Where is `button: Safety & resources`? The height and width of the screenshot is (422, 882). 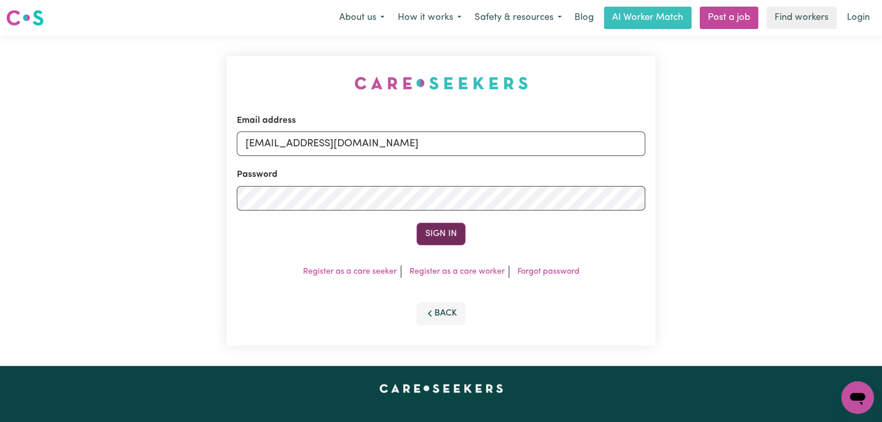
button: Safety & resources is located at coordinates (518, 18).